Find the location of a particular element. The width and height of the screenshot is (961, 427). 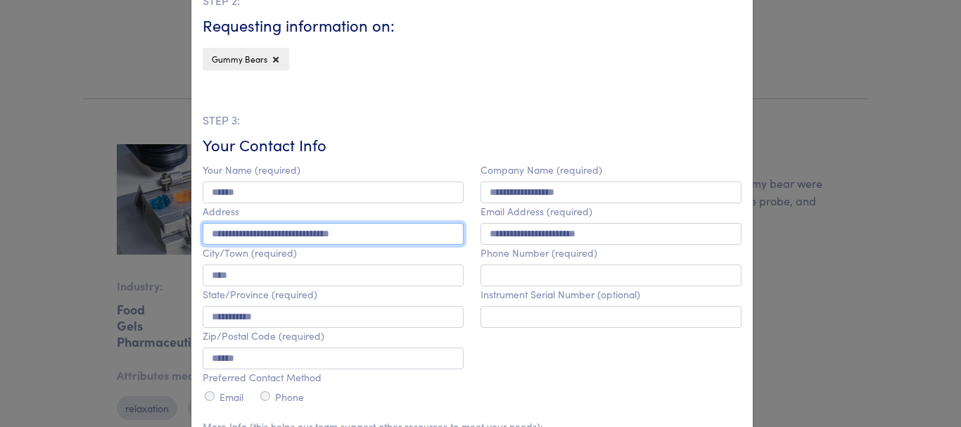

label: Preferred Contact Method is located at coordinates (262, 377).